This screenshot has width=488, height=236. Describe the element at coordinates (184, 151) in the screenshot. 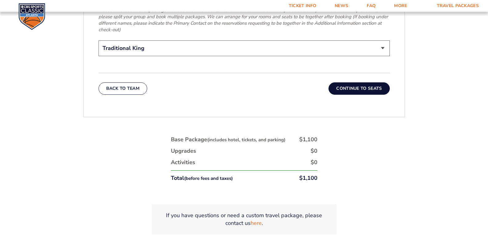

I see `div: Upgrades` at that location.